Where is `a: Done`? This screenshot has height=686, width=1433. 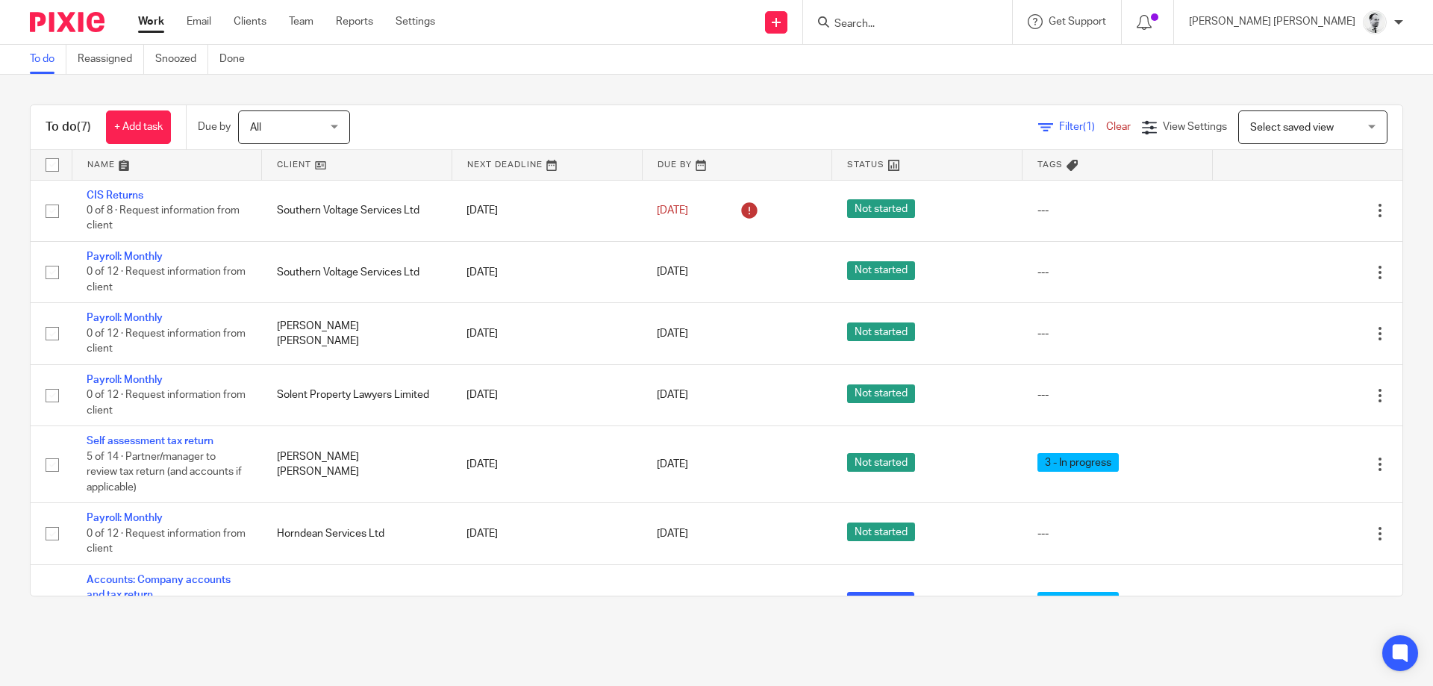
a: Done is located at coordinates (237, 59).